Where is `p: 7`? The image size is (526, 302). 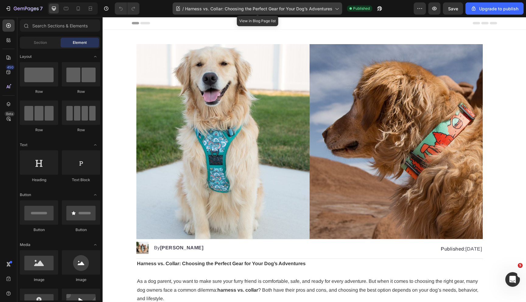 p: 7 is located at coordinates (41, 9).